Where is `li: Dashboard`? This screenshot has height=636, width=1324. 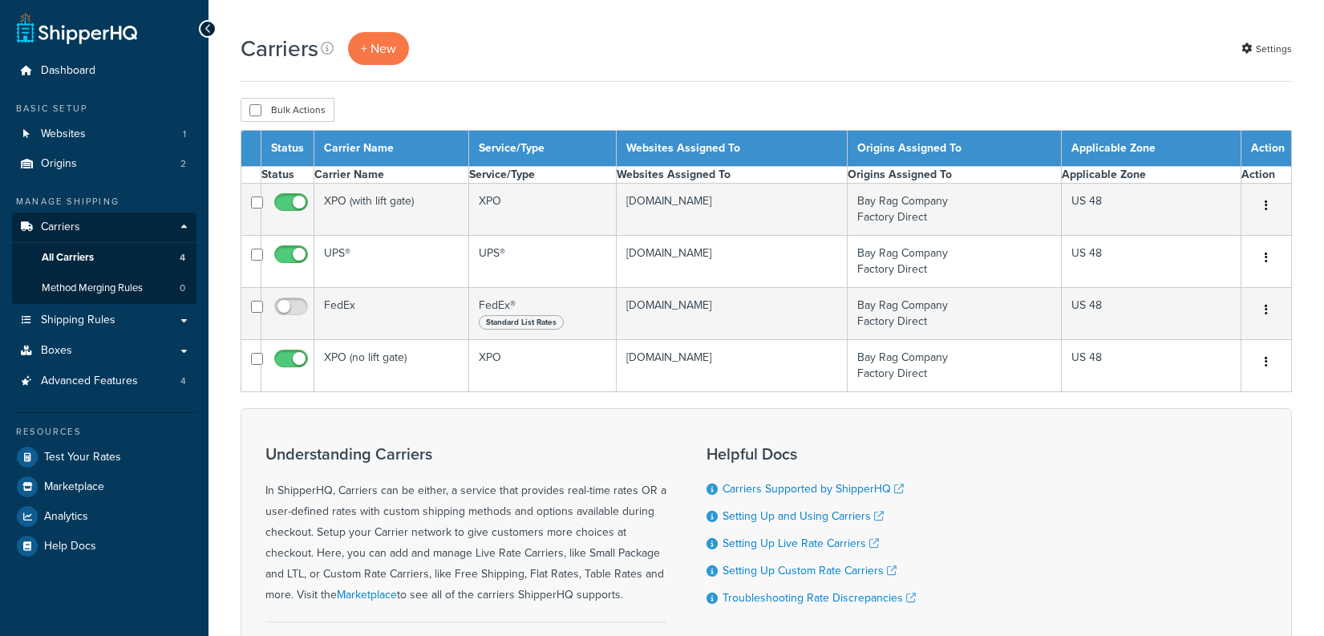 li: Dashboard is located at coordinates (104, 71).